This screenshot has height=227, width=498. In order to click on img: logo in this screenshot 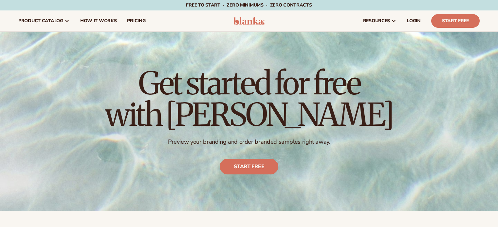, I will do `click(249, 21)`.